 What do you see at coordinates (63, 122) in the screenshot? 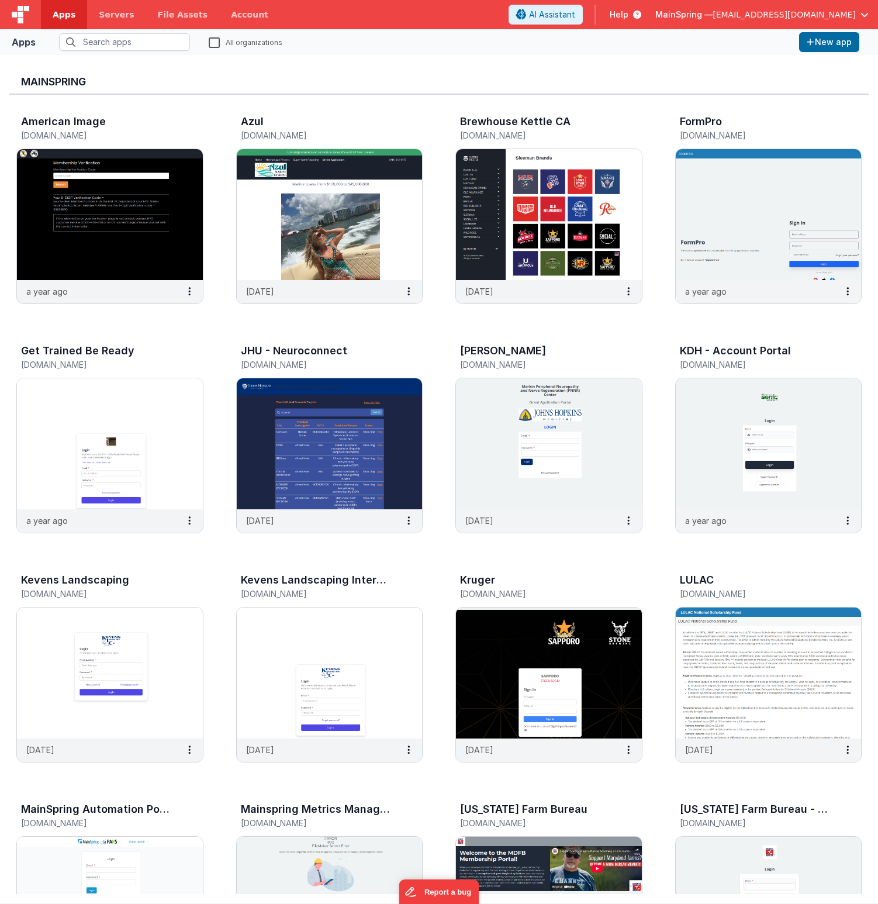
I see `h3: American Image` at bounding box center [63, 122].